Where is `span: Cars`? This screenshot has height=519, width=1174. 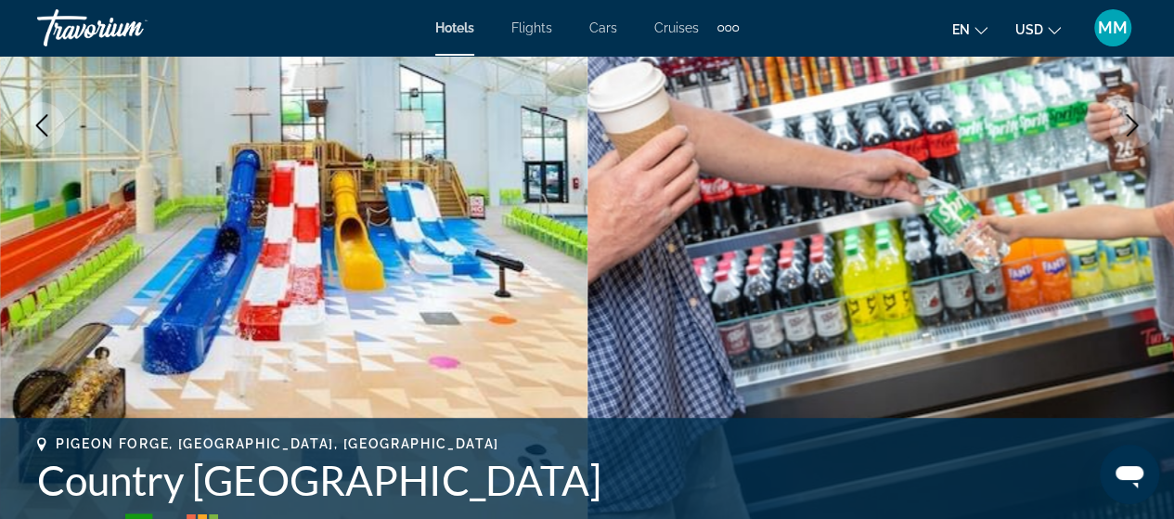 span: Cars is located at coordinates (603, 28).